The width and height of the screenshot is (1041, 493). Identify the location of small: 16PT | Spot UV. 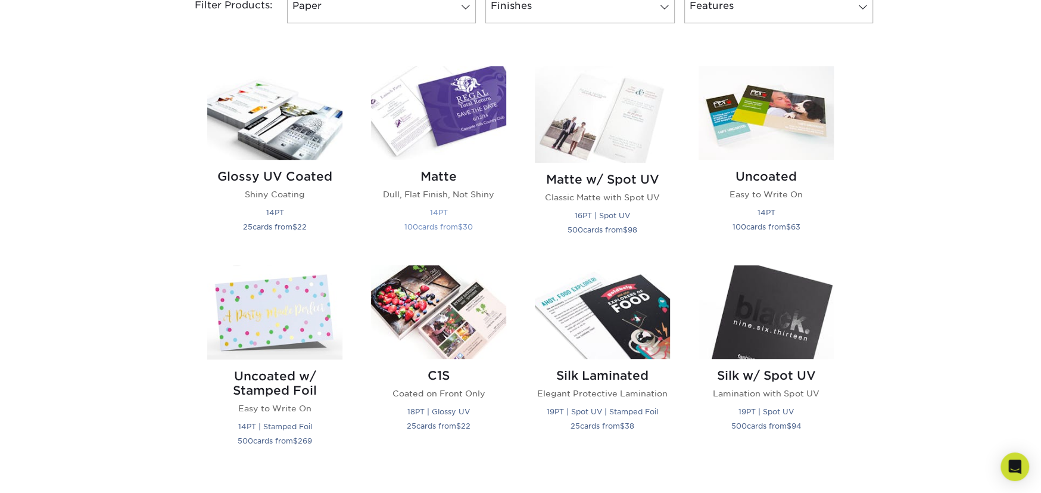
(602, 215).